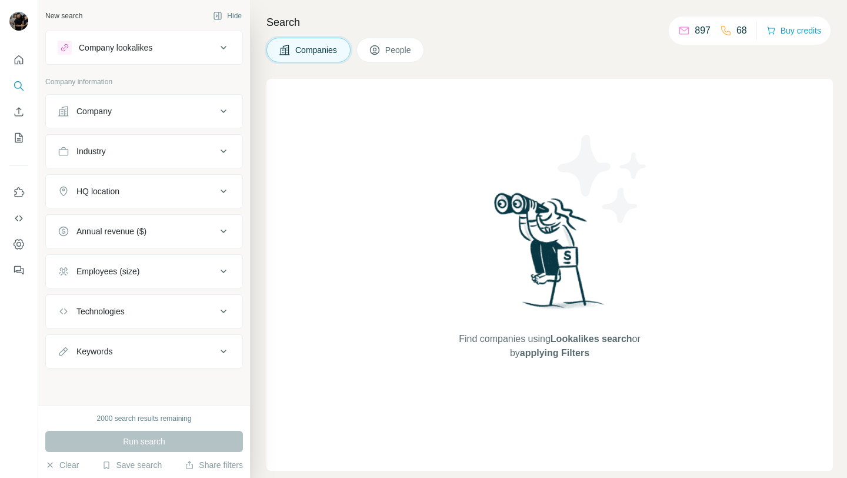 The height and width of the screenshot is (478, 847). Describe the element at coordinates (550, 255) in the screenshot. I see `img: Surfe Illustration - Woman searching with binoculars` at that location.